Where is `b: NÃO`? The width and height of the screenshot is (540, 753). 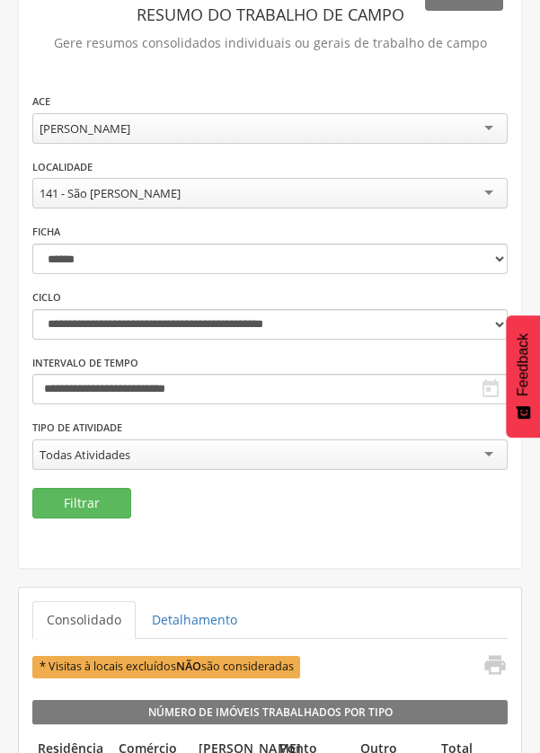 b: NÃO is located at coordinates (189, 666).